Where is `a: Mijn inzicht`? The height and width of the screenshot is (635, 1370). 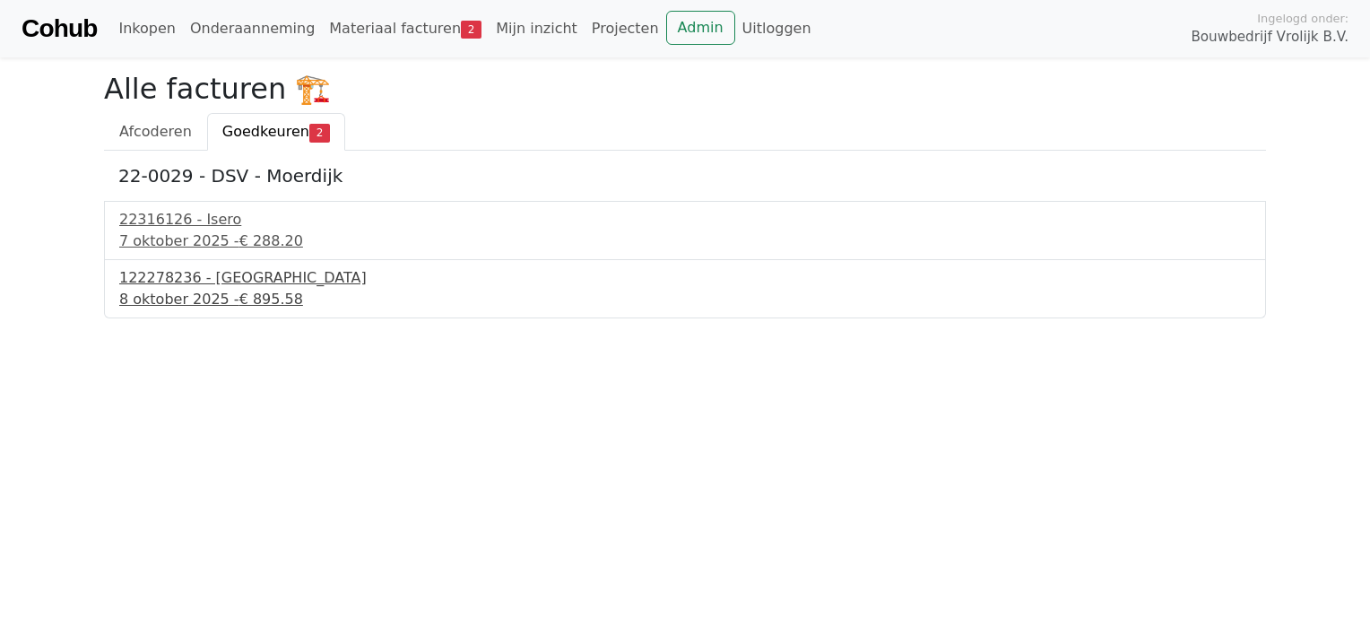
a: Mijn inzicht is located at coordinates (536, 29).